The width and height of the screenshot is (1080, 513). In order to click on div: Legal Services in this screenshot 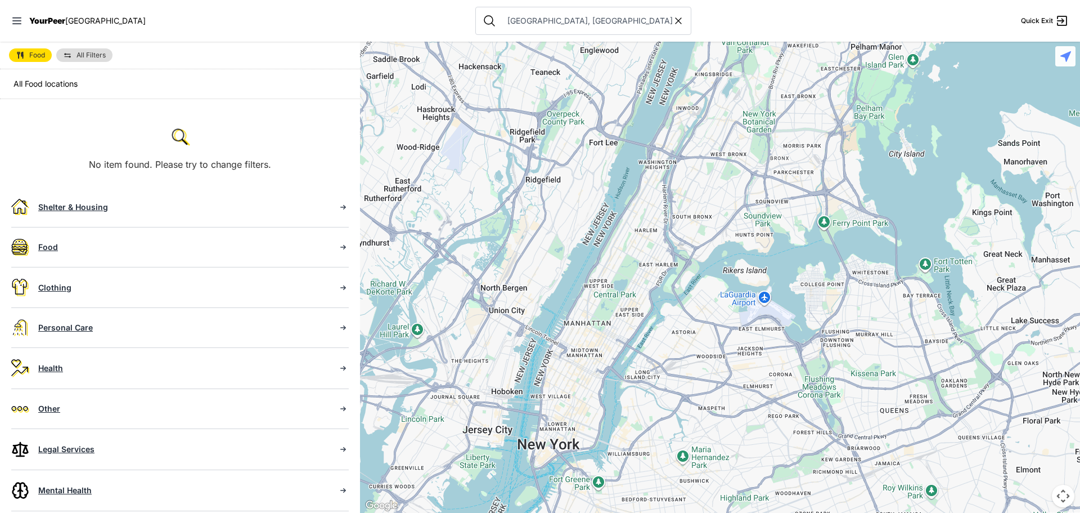, I will do `click(183, 449)`.